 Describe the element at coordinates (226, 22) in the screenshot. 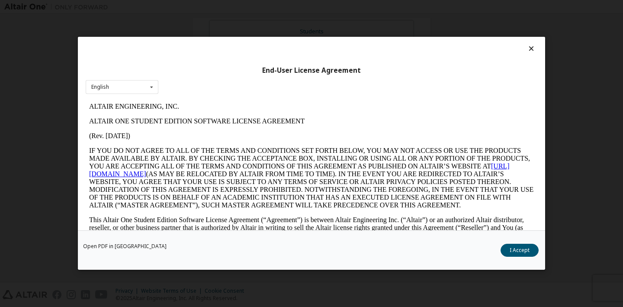

I see `p: ALTAIR ONE STUDENT EDITION SOFTWARE LICENSE AGREEMENT` at that location.